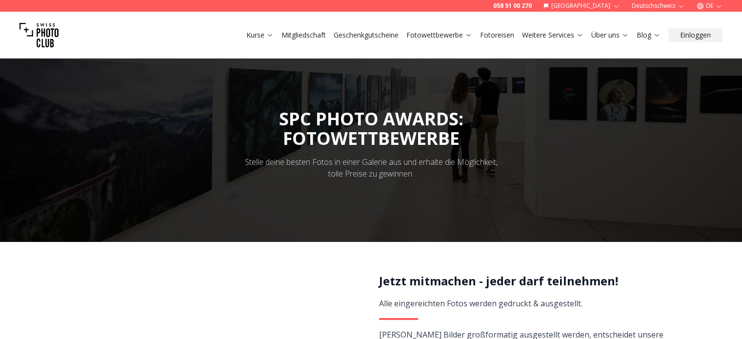  I want to click on div: Stelle deine besten Fotos in einer Galerie aus und erhalte die Möglichkeit, tolle Preise zu gewin..., so click(371, 168).